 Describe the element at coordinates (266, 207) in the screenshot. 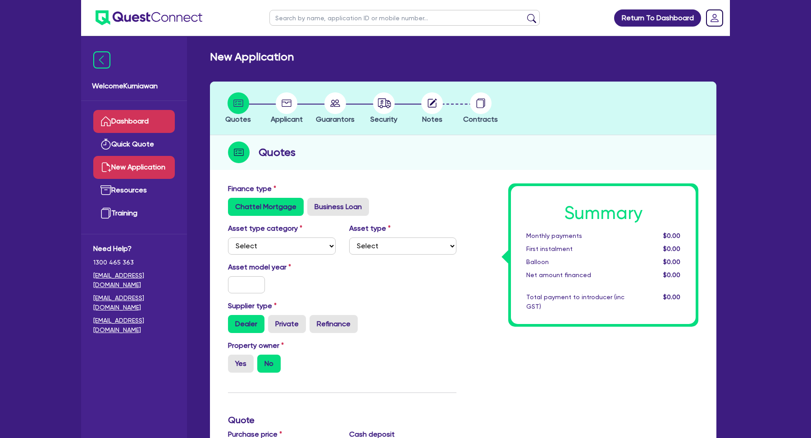

I see `label: Chattel Mortgage` at that location.